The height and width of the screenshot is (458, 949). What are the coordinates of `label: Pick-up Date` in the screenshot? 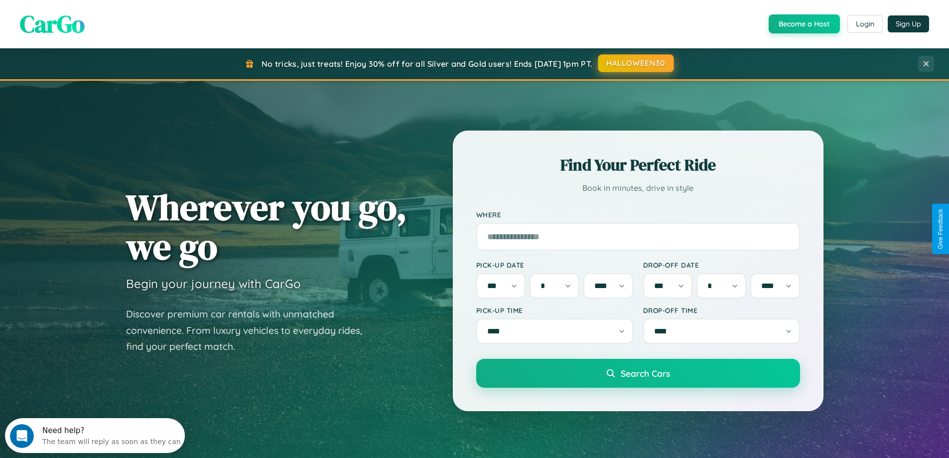 It's located at (554, 264).